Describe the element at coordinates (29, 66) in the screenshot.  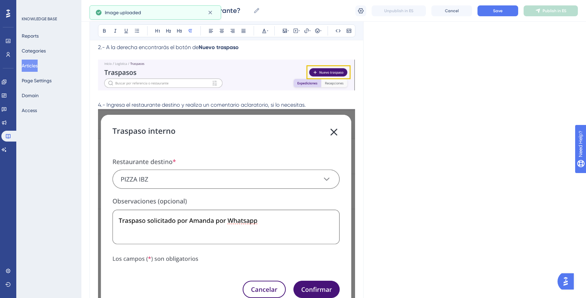
I see `button: Articles` at that location.